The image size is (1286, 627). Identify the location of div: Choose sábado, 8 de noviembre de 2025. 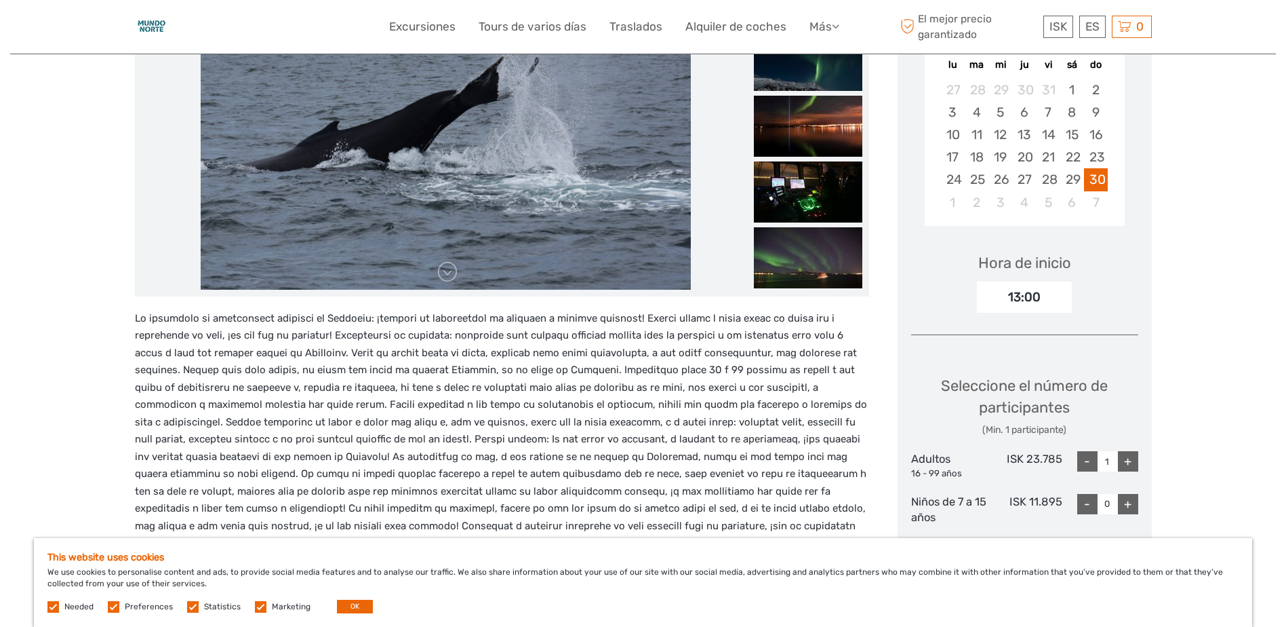
(1072, 112).